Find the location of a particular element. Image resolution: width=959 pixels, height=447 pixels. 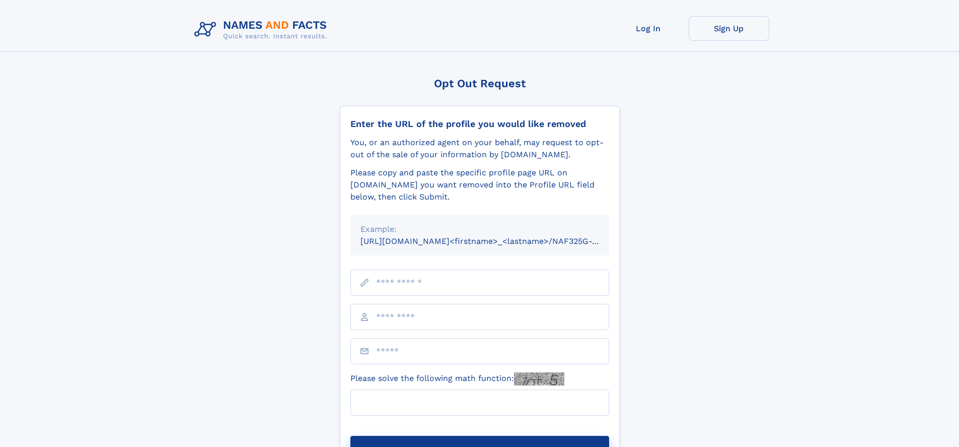

img: Logo Names and Facts is located at coordinates (263, 30).